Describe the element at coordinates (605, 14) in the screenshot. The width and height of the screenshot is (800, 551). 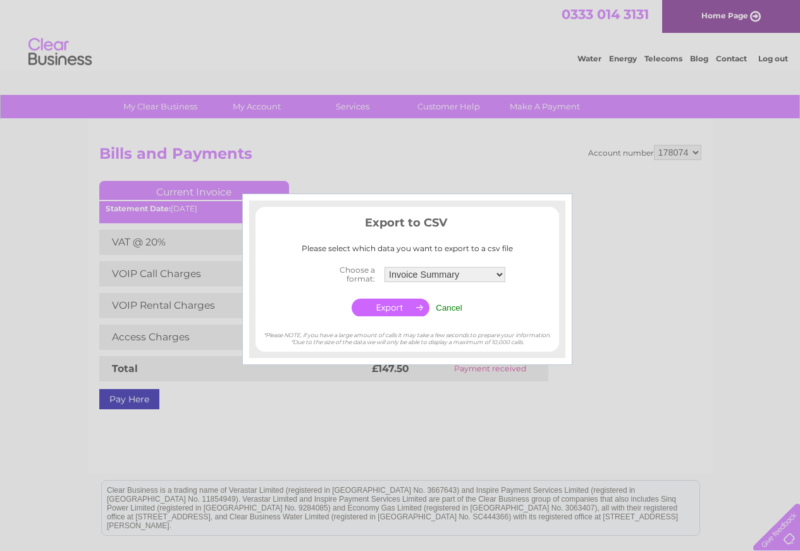
I see `span: 0333 014 3131` at that location.